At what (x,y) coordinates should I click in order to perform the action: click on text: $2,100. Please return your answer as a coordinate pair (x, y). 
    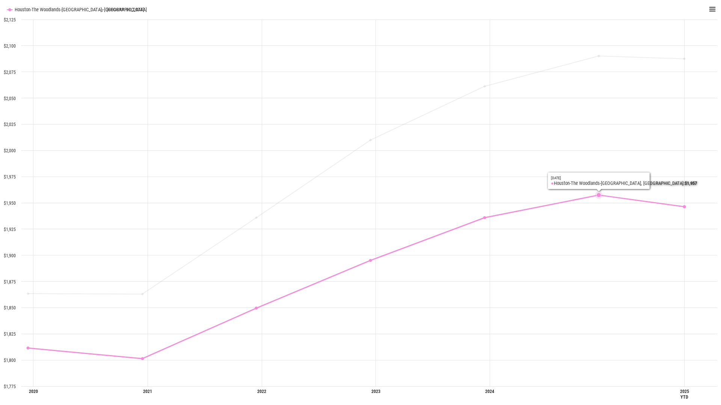
    Looking at the image, I should click on (10, 46).